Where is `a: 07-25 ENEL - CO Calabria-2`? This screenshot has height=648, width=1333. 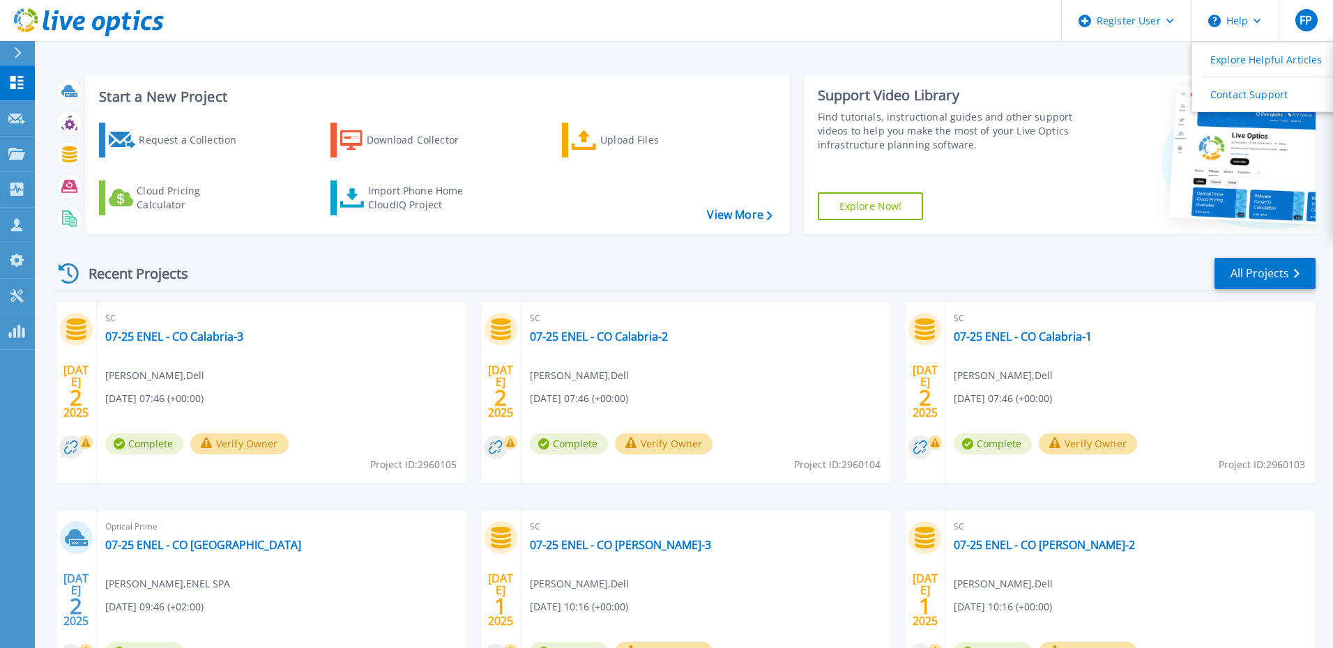 a: 07-25 ENEL - CO Calabria-2 is located at coordinates (599, 337).